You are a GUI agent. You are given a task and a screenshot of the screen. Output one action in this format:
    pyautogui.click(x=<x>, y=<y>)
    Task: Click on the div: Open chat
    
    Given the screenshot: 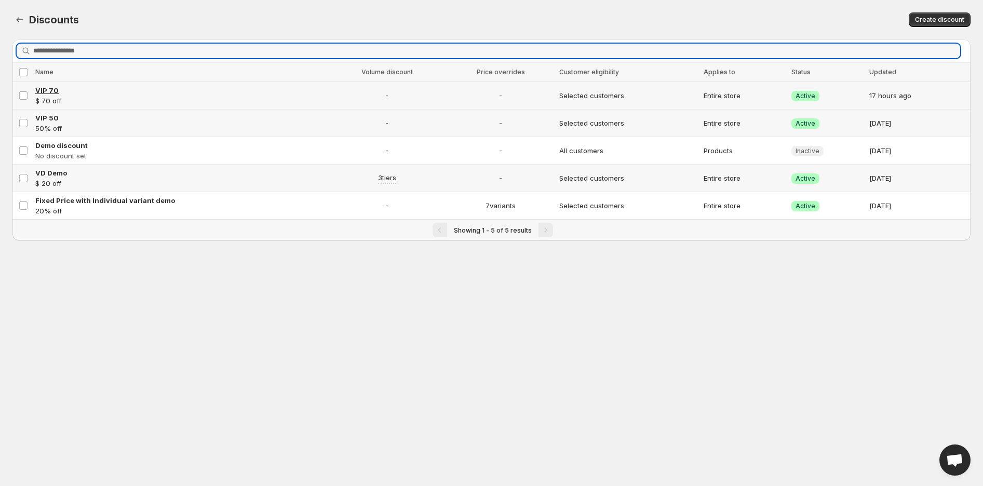 What is the action you would take?
    pyautogui.click(x=955, y=460)
    